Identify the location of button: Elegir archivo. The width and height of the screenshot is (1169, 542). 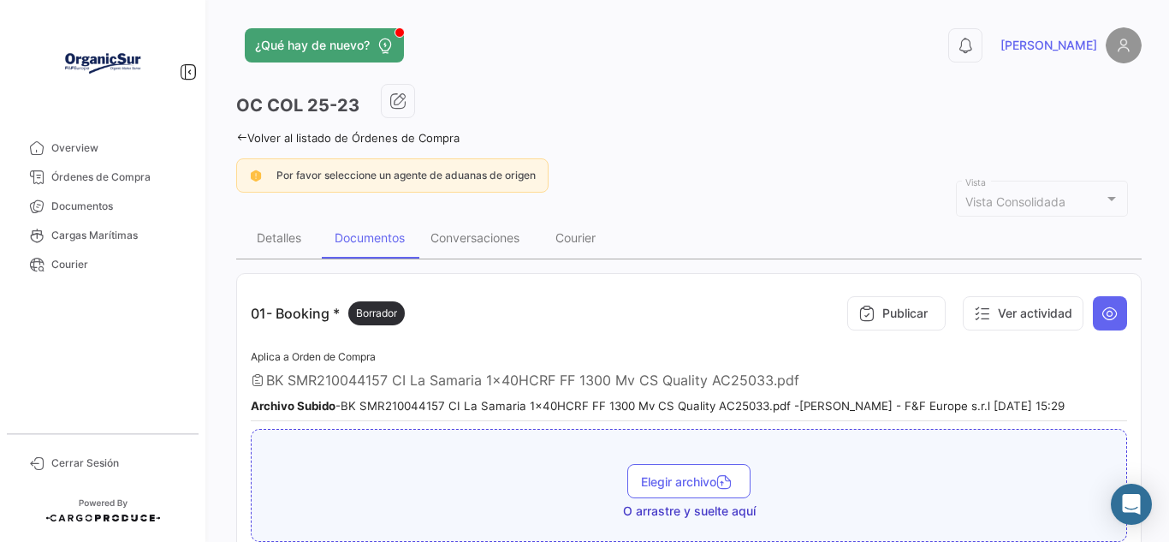
(689, 481).